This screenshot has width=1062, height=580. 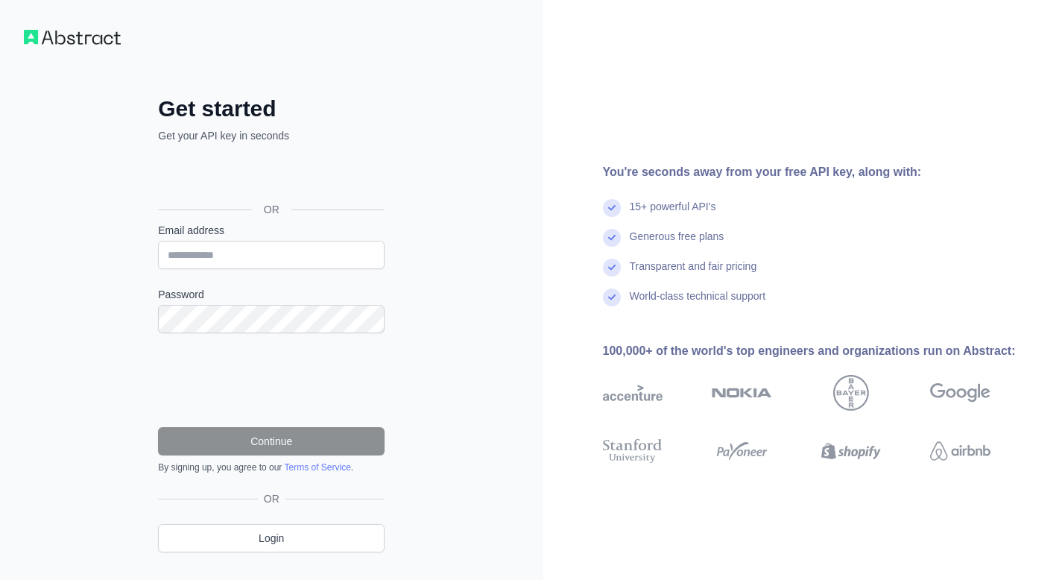 I want to click on div: You're seconds away from your free API key, along with:, so click(x=820, y=172).